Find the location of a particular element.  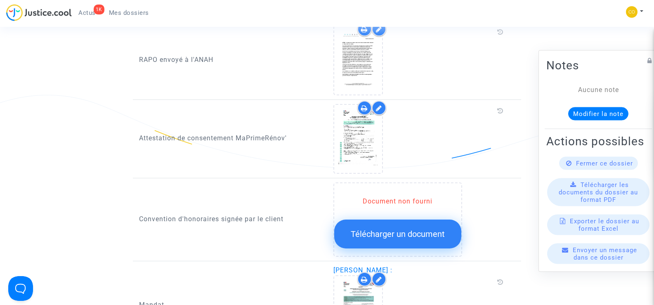

button: Modifier la note is located at coordinates (598, 113).